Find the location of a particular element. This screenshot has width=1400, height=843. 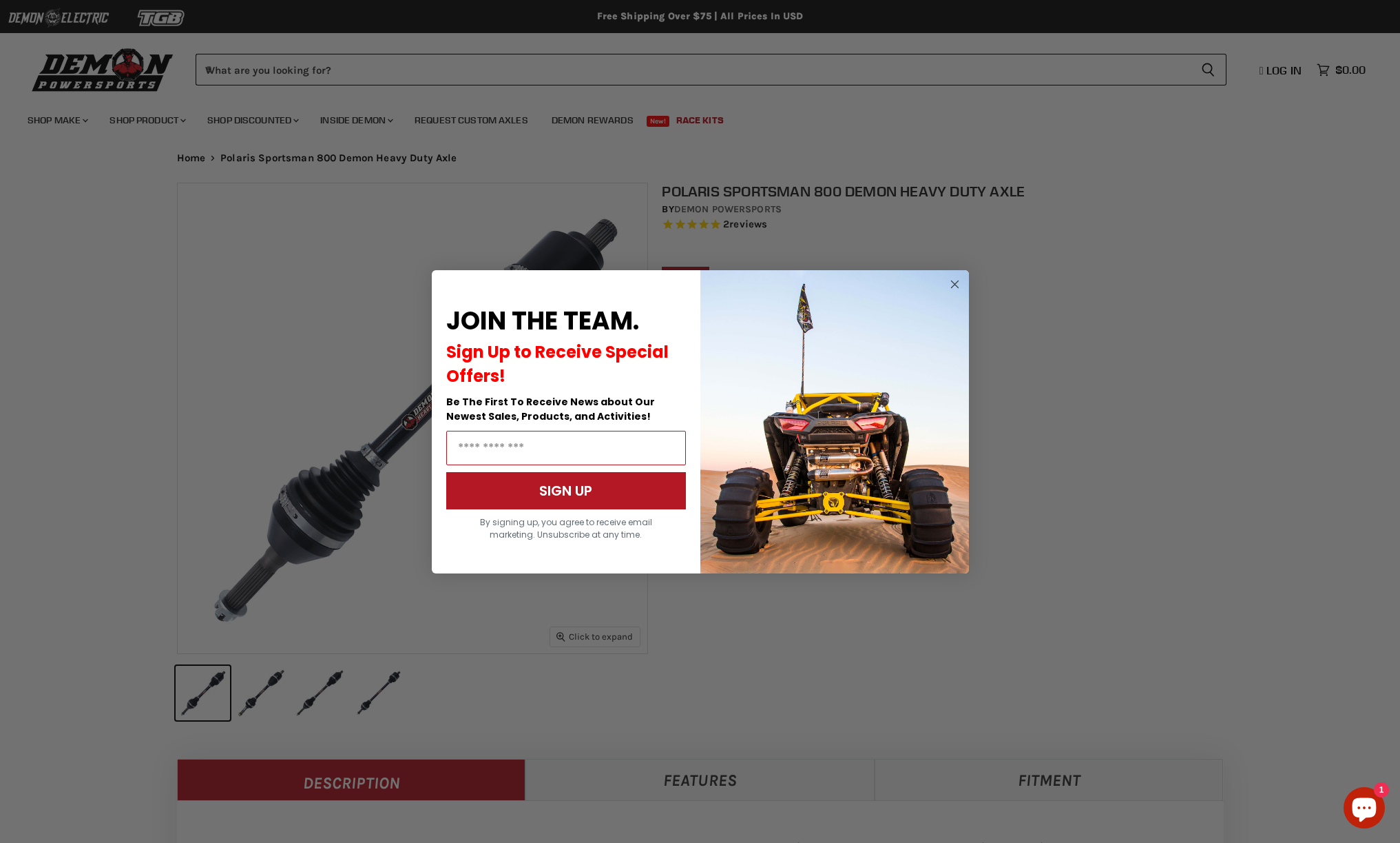

img: a9095488-b6e7-41ba-879d-588abfab540b.jpeg is located at coordinates (835, 422).